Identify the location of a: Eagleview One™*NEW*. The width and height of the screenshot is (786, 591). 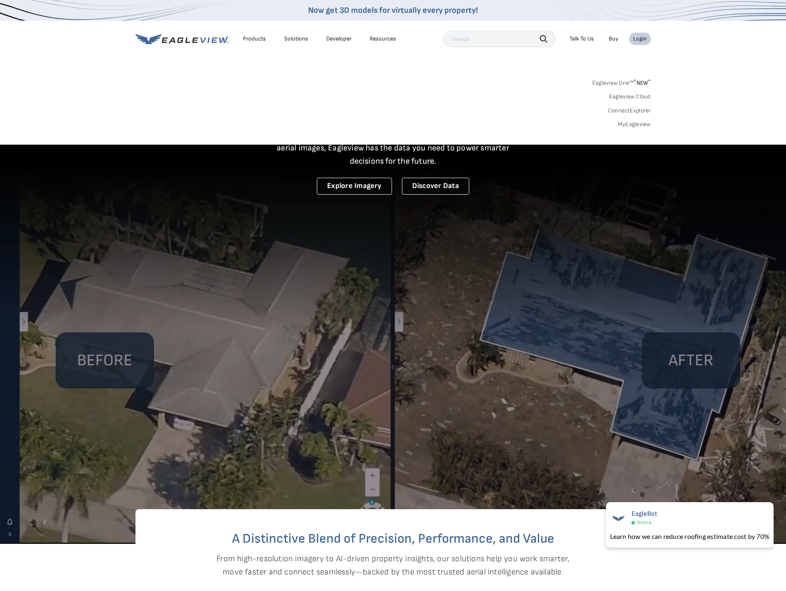
(622, 81).